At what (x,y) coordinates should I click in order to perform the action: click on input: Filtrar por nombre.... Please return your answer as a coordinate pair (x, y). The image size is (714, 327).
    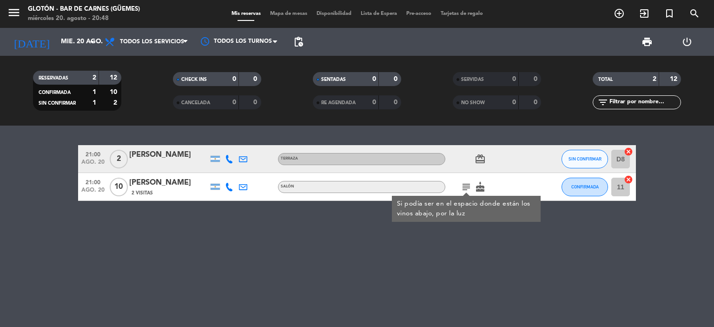
    Looking at the image, I should click on (644, 102).